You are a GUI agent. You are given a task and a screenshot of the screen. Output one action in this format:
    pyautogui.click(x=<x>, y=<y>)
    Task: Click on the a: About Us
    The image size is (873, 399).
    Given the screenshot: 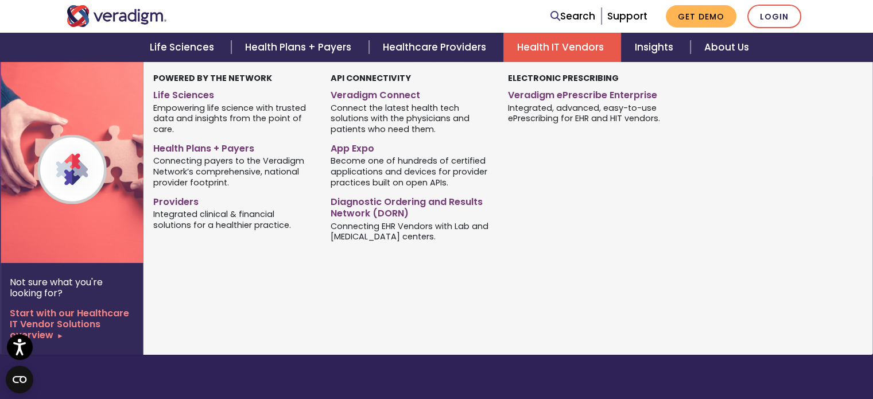 What is the action you would take?
    pyautogui.click(x=727, y=47)
    